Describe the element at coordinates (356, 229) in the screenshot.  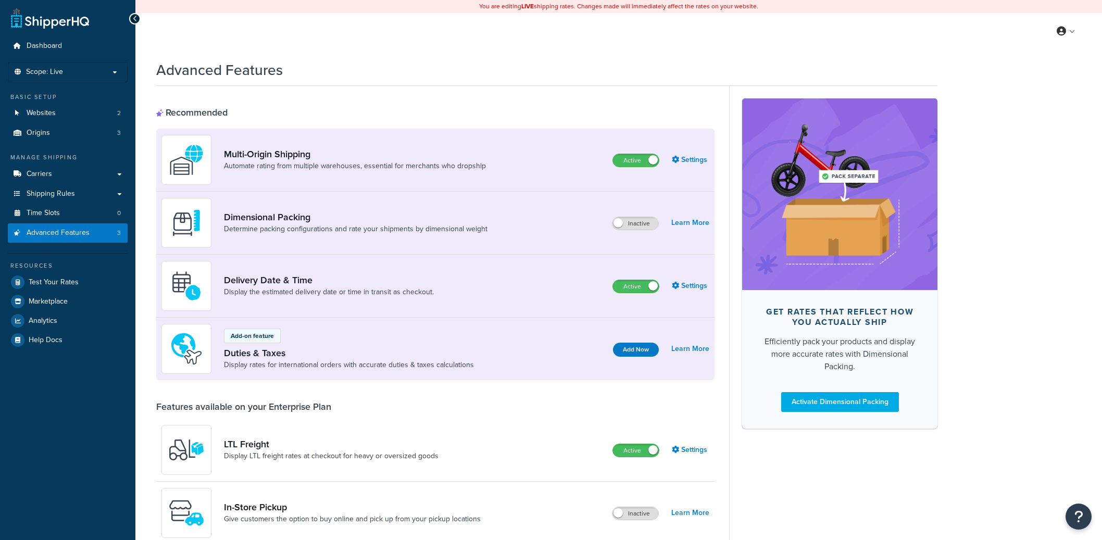
I see `a: Determine packing configurations and rate your shipments by dimensional weight` at that location.